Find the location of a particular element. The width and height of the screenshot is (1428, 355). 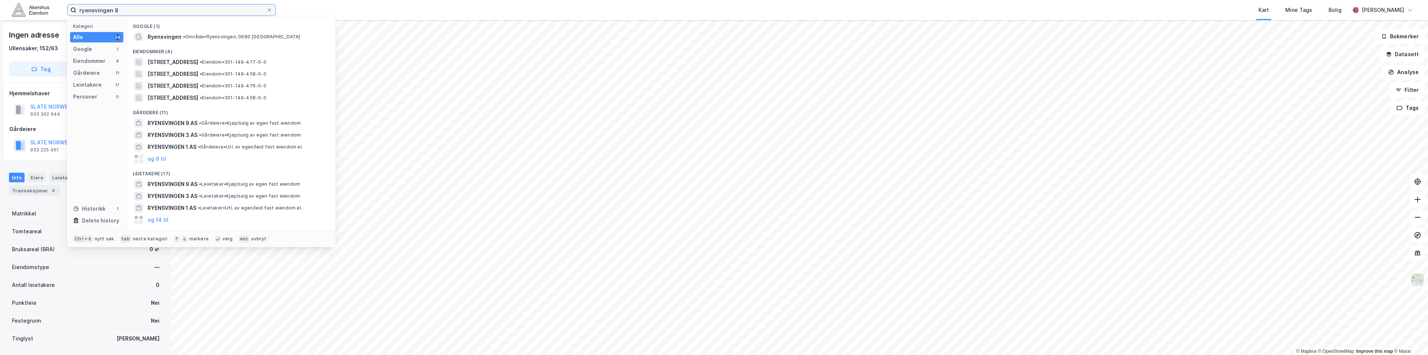

div: neste kategori is located at coordinates (150, 239).